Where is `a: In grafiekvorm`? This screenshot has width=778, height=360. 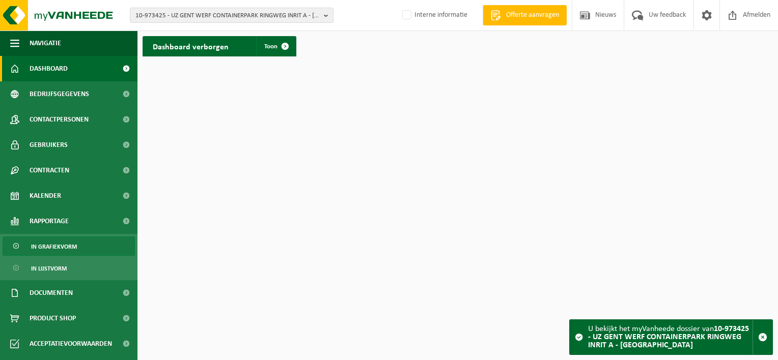
a: In grafiekvorm is located at coordinates (69, 246).